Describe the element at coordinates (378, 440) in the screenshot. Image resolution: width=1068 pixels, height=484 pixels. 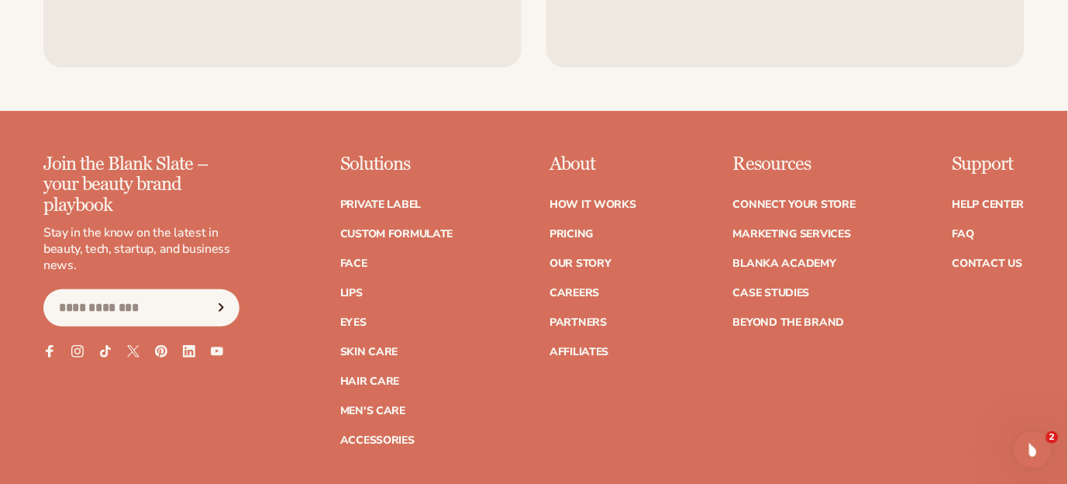
I see `a: Accessories` at that location.